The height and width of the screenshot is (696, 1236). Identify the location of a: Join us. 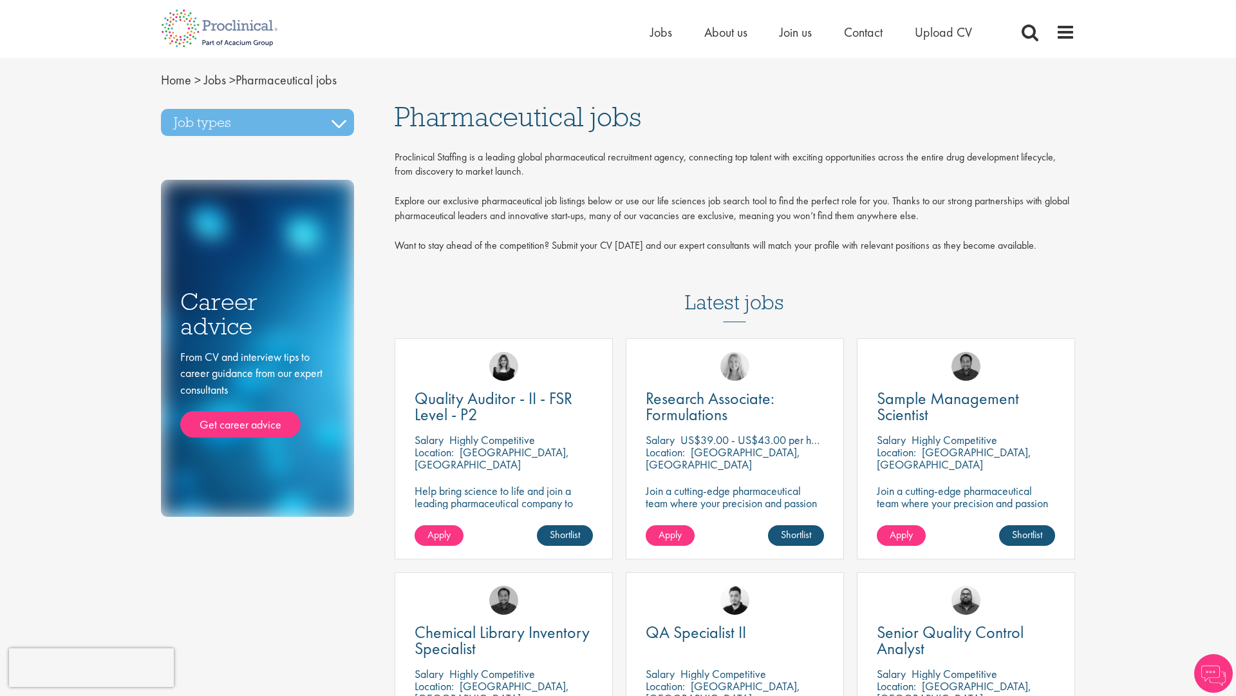
(796, 32).